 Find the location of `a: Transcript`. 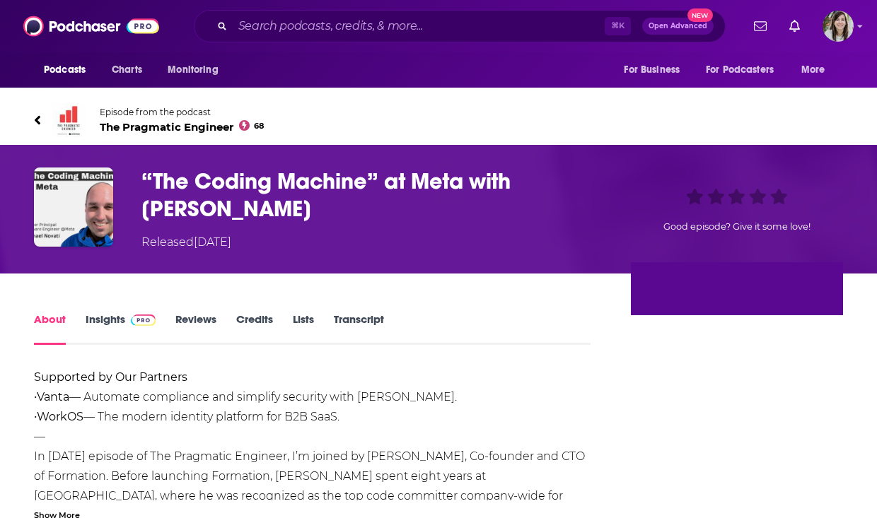

a: Transcript is located at coordinates (359, 329).